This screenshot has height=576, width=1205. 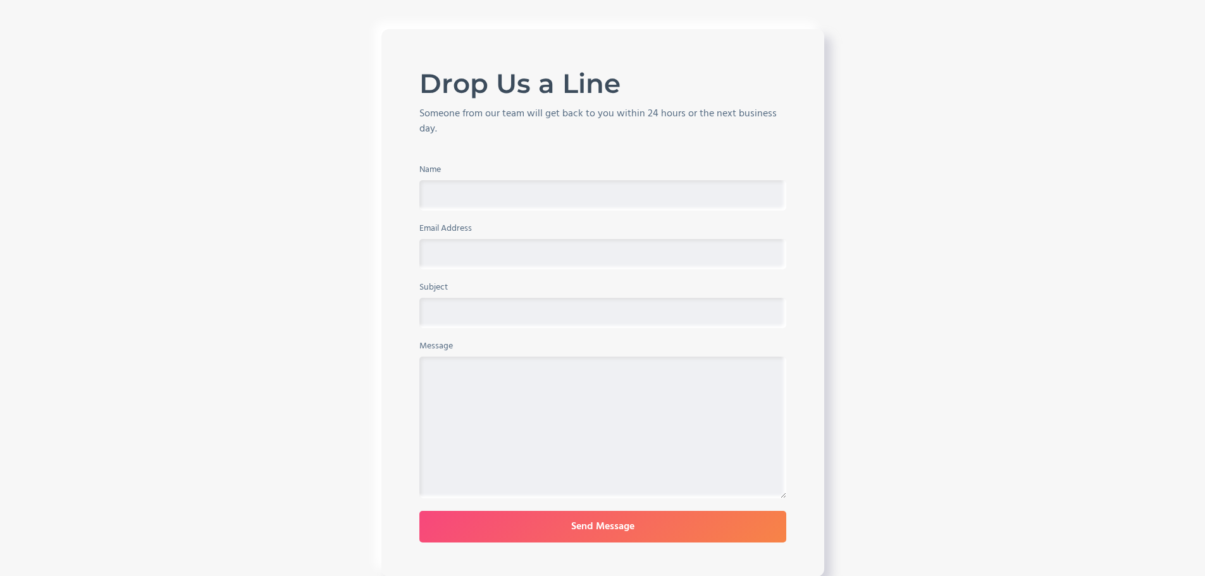 What do you see at coordinates (603, 83) in the screenshot?
I see `h1: Drop Us a Line` at bounding box center [603, 83].